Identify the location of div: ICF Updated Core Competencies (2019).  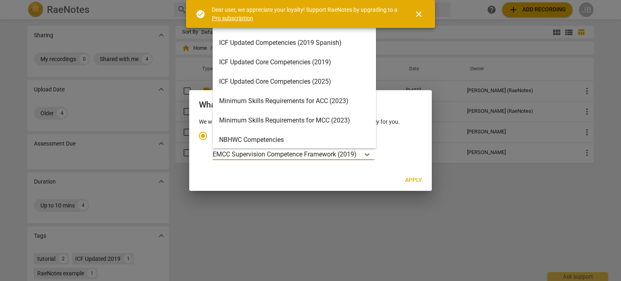
(294, 62).